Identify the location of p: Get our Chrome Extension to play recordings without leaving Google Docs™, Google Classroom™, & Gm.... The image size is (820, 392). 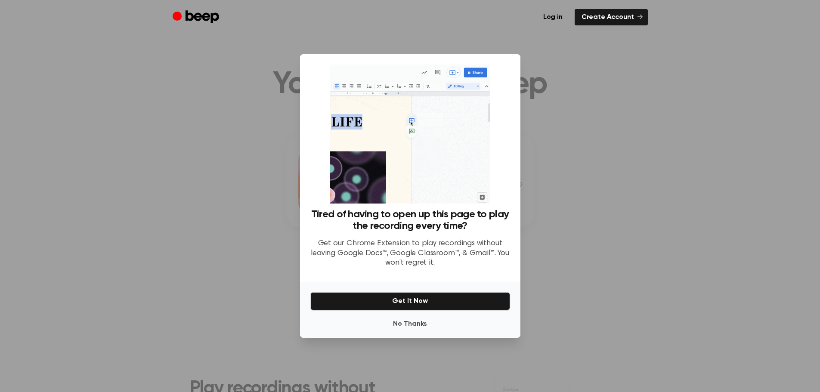
(410, 254).